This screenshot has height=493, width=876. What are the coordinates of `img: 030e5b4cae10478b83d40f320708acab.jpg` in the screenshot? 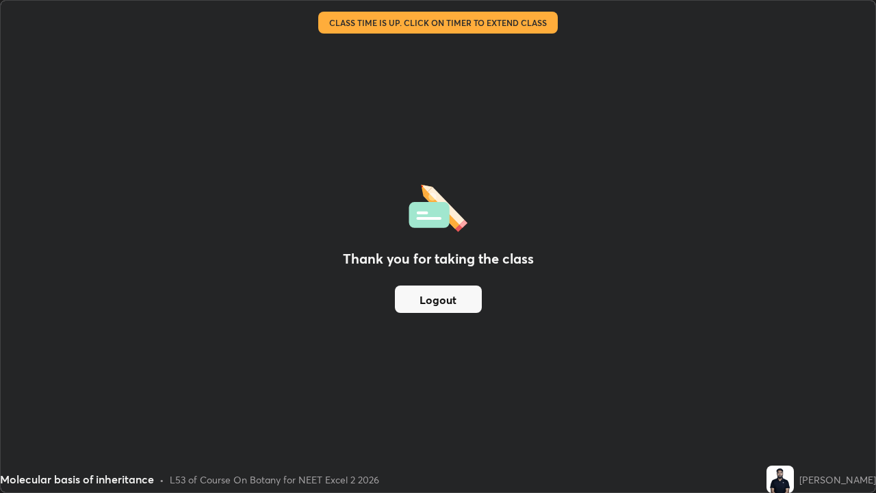 It's located at (781, 479).